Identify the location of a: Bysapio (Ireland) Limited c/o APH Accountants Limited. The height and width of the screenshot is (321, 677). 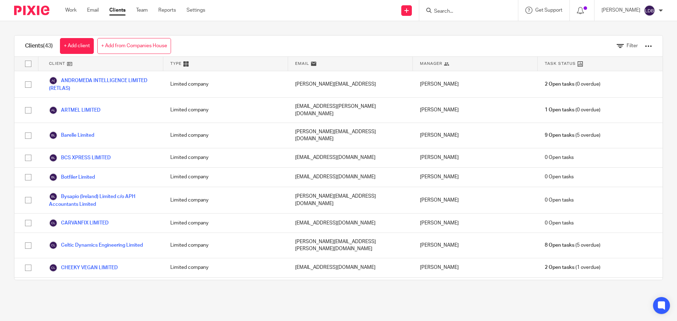
(103, 200).